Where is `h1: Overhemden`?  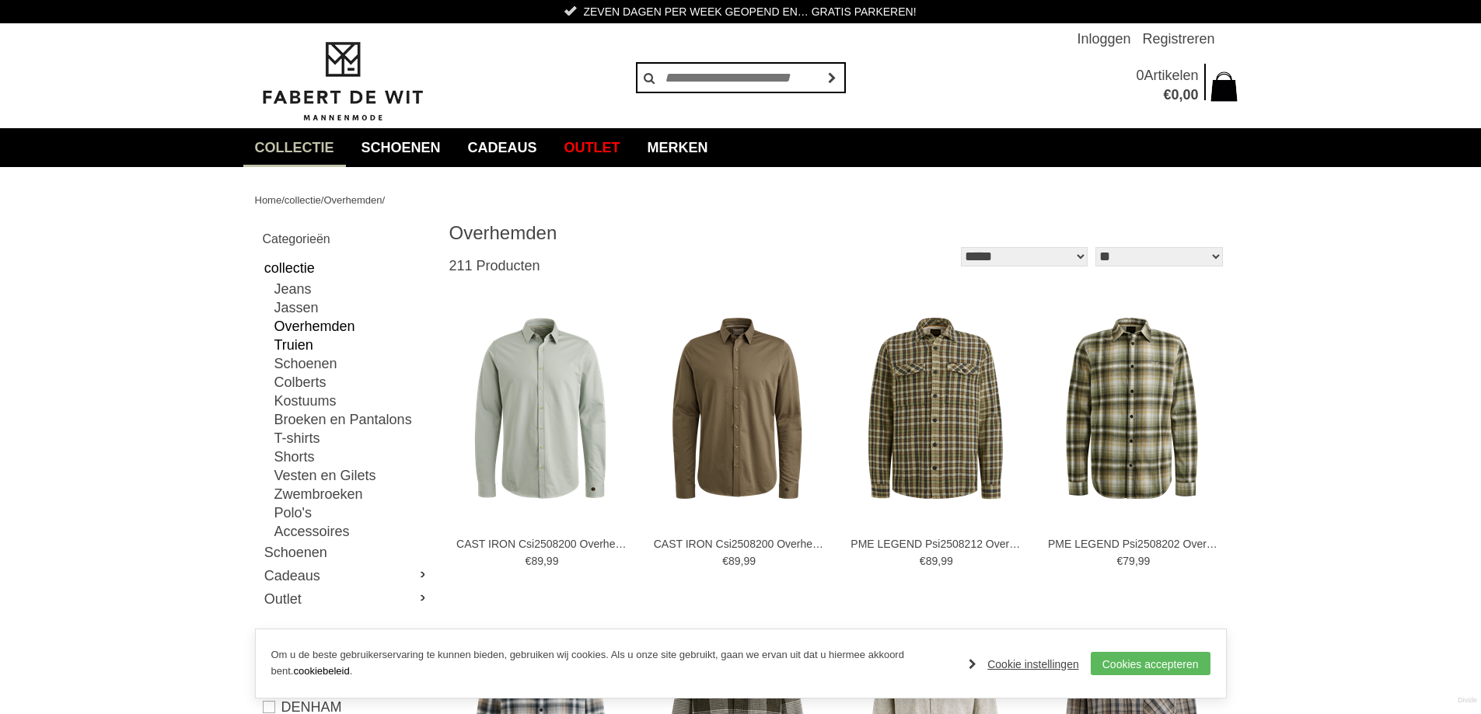 h1: Overhemden is located at coordinates (644, 233).